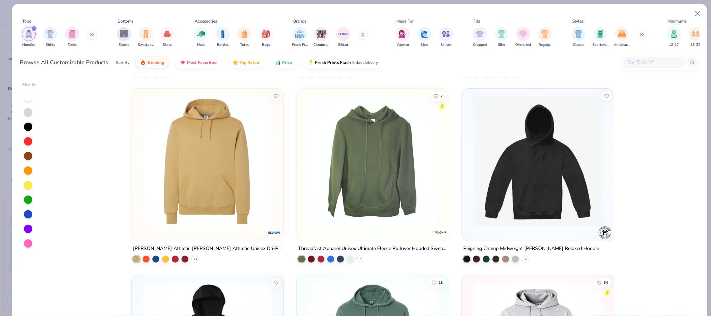 Image resolution: width=711 pixels, height=316 pixels. I want to click on span: Sportswear, so click(601, 45).